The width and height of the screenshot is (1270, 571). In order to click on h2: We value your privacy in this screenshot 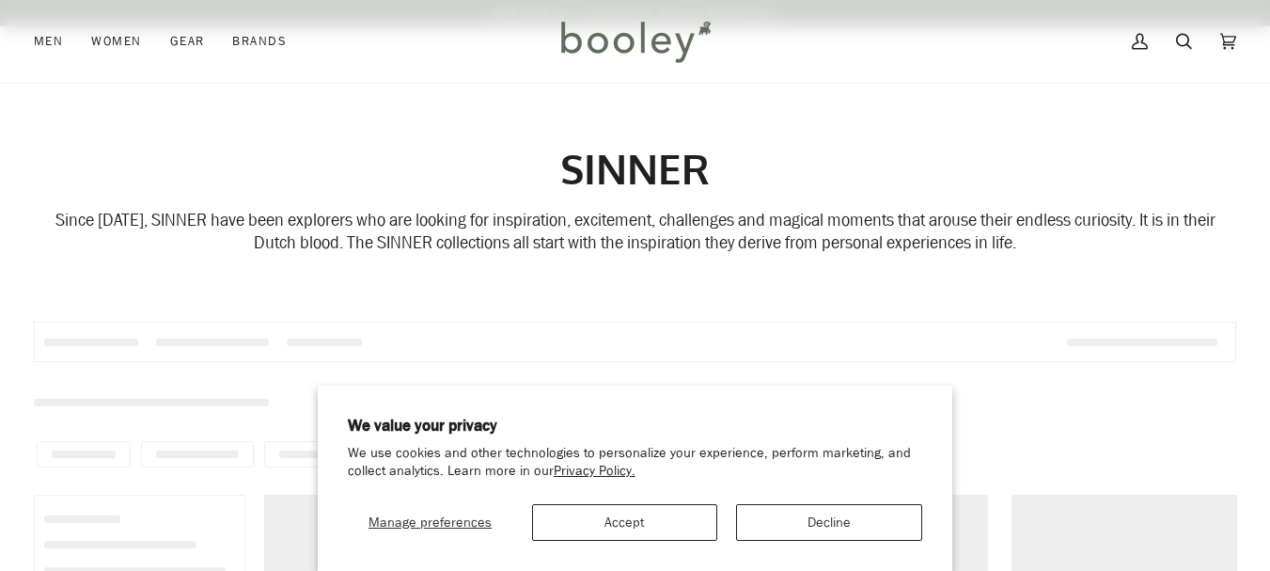, I will do `click(635, 426)`.